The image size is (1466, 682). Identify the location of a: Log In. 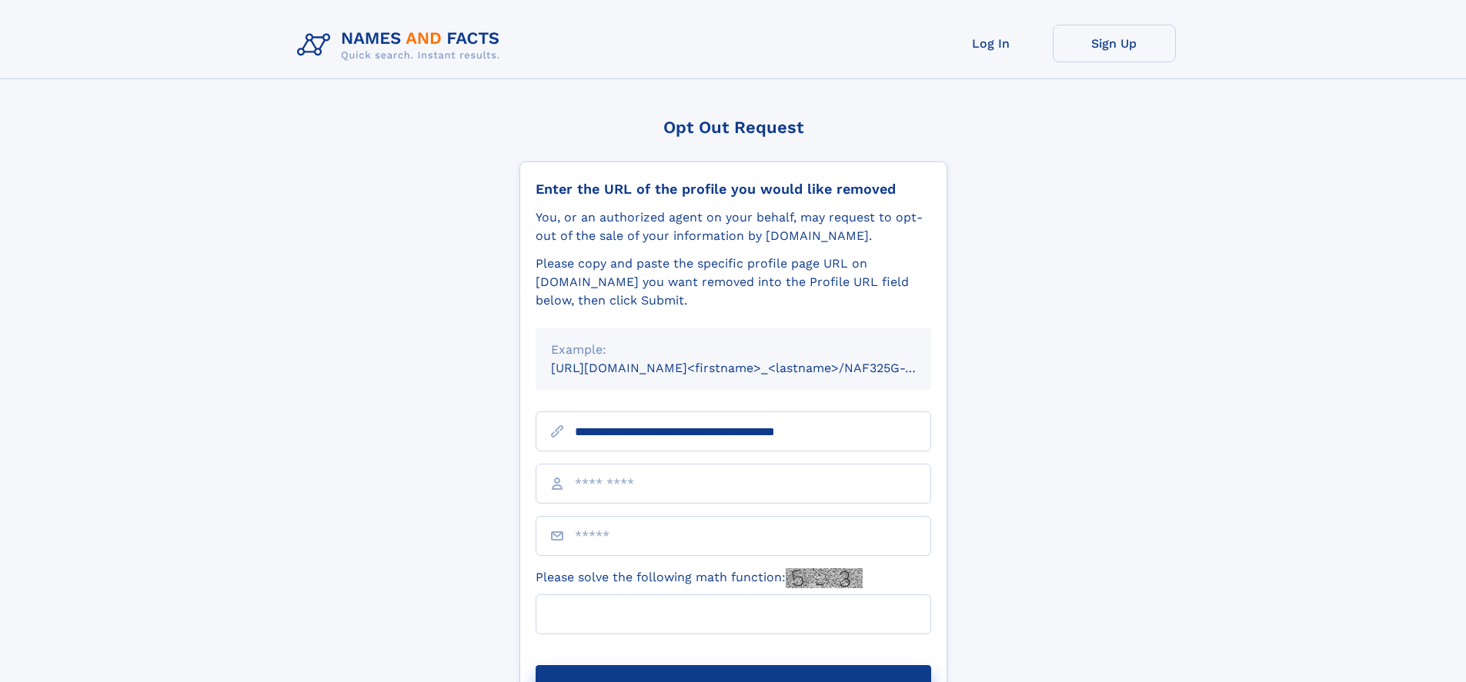
(991, 43).